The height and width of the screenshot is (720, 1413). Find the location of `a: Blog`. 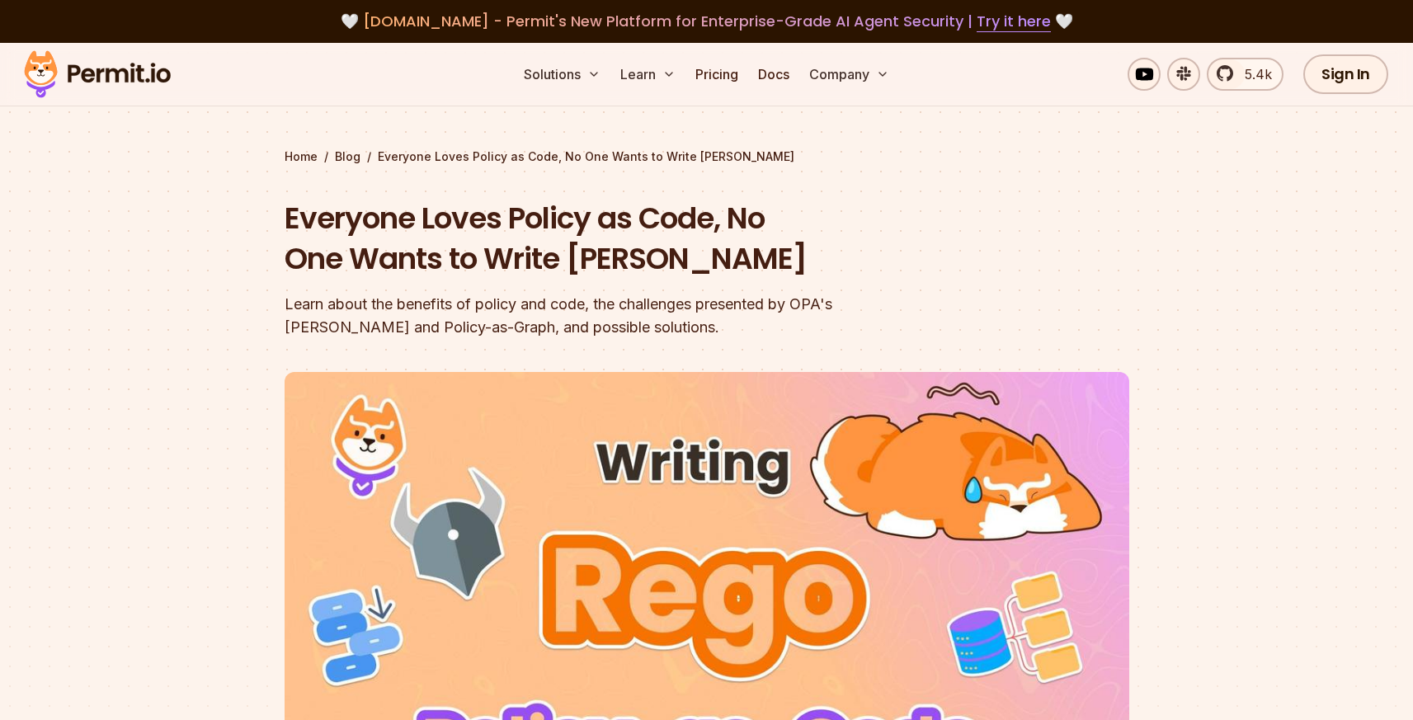

a: Blog is located at coordinates (347, 157).